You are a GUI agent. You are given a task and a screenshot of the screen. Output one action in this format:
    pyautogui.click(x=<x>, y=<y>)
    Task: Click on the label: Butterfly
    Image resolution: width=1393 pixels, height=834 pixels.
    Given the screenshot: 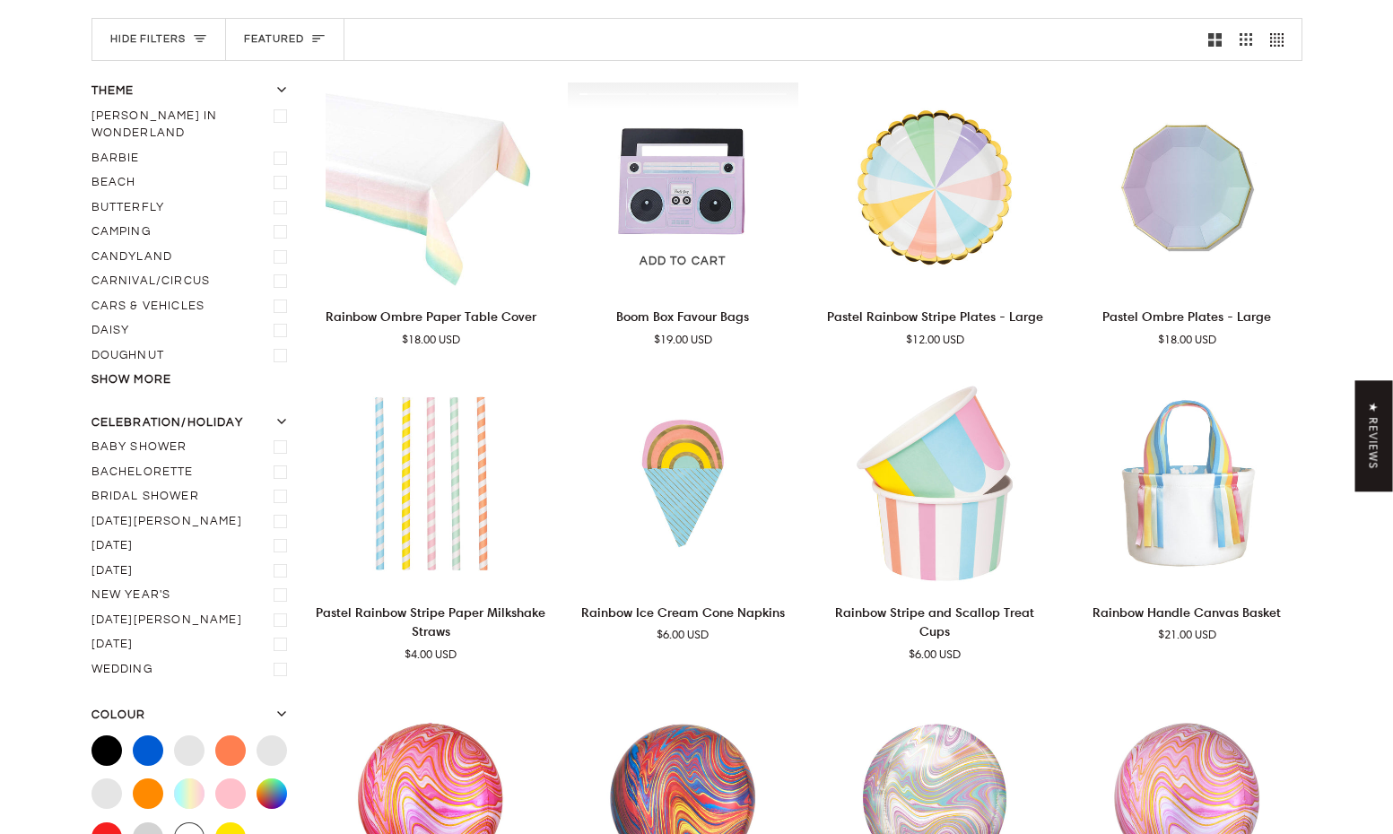 What is the action you would take?
    pyautogui.click(x=193, y=208)
    